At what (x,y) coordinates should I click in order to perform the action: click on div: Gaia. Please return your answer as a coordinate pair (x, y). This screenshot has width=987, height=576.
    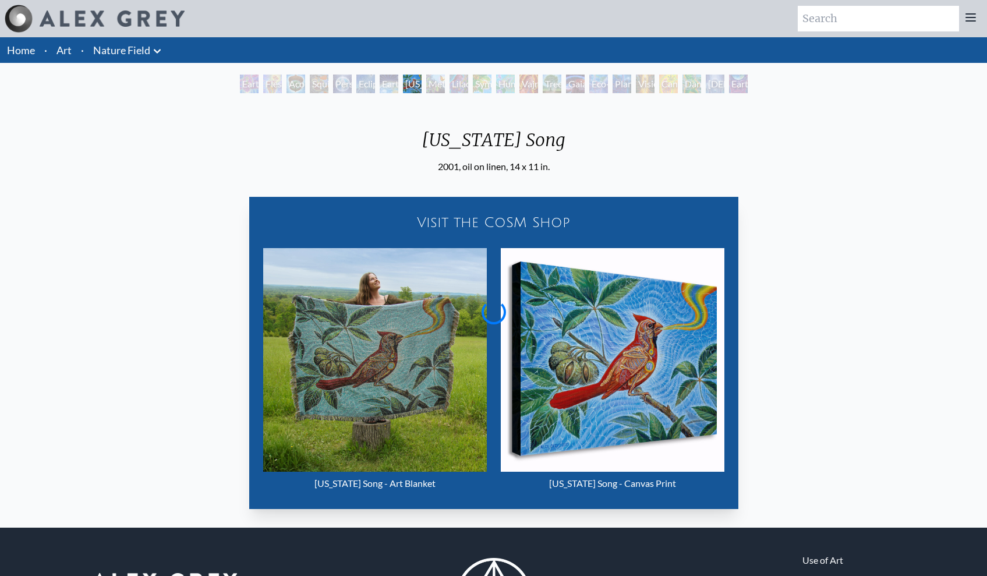
    Looking at the image, I should click on (575, 84).